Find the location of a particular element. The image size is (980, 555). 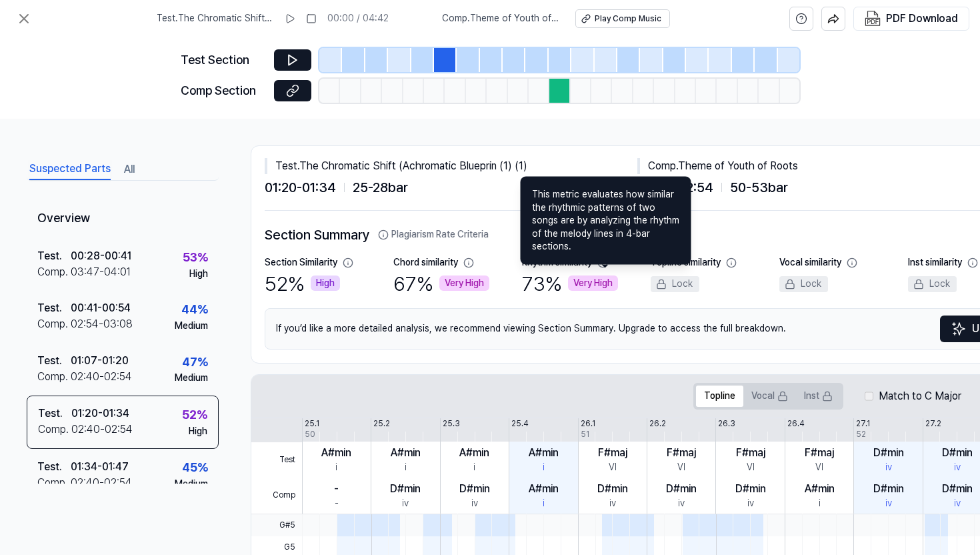

div: 00:41 - 00:54 is located at coordinates (101, 308).